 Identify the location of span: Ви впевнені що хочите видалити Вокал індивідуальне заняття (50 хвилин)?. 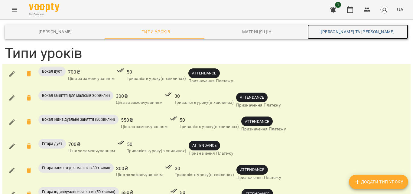
(29, 122).